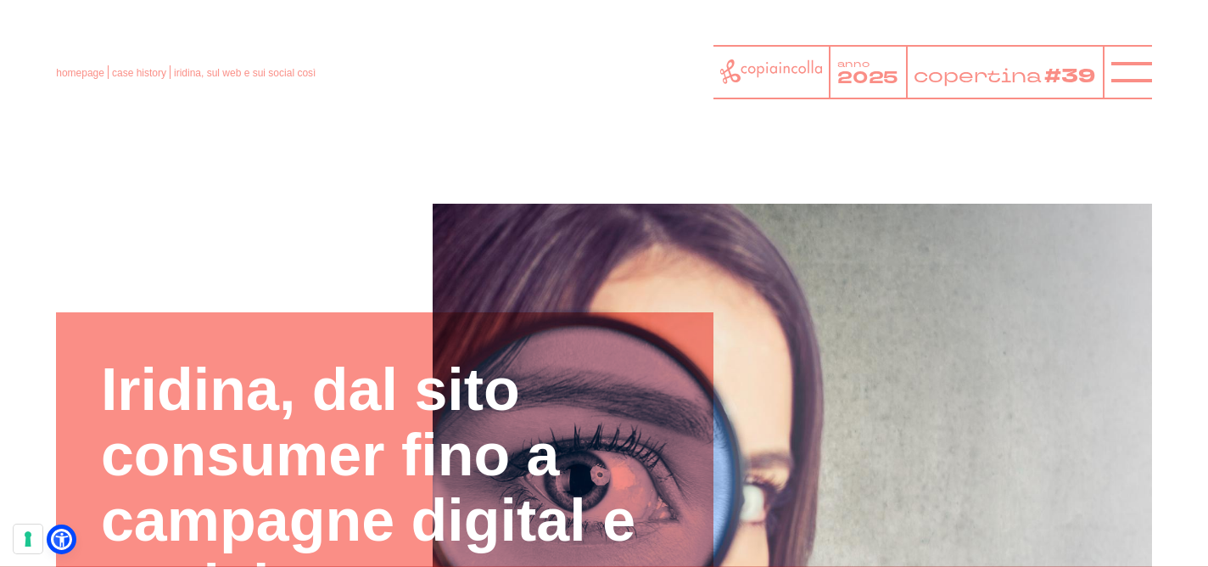 Image resolution: width=1208 pixels, height=567 pixels. Describe the element at coordinates (28, 539) in the screenshot. I see `button: Le tue preferenze relative al consenso per le tecnologie di tracciamento` at that location.